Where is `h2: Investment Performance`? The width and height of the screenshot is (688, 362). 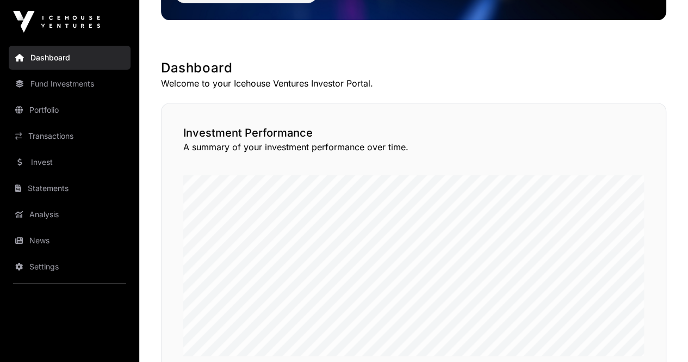 h2: Investment Performance is located at coordinates (413, 133).